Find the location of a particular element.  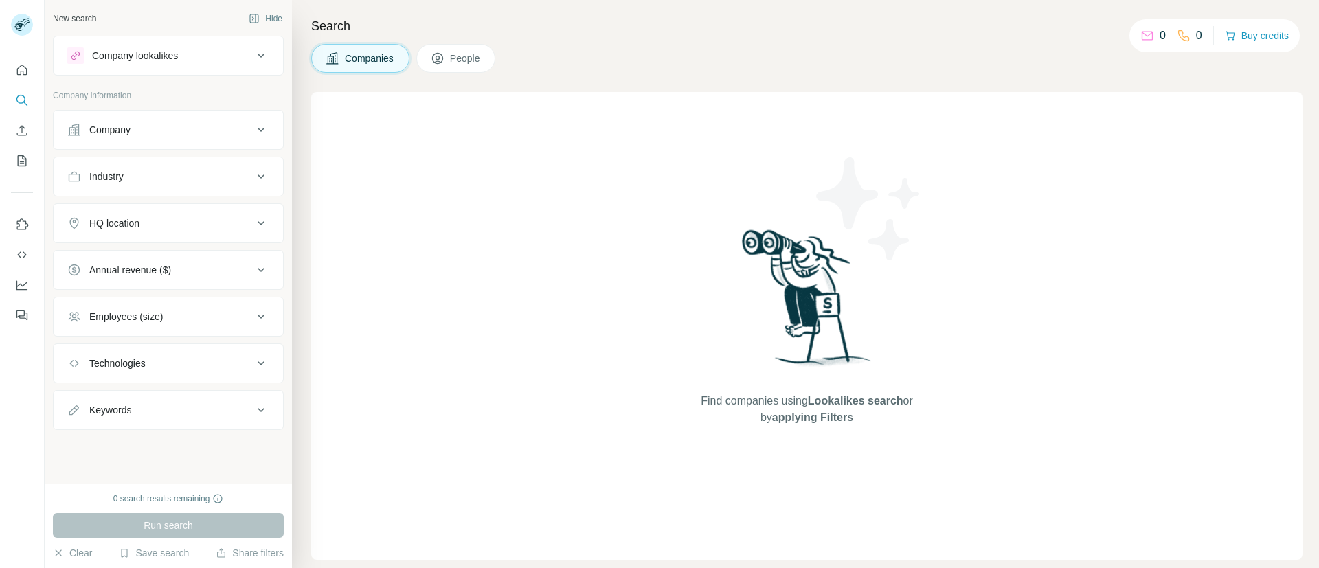

img: Surfe Illustration - Woman searching with binoculars is located at coordinates (807, 302).